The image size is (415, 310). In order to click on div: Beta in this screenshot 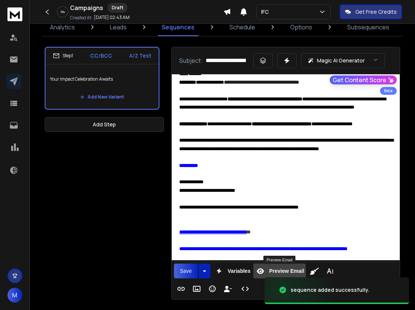, I will do `click(388, 91)`.